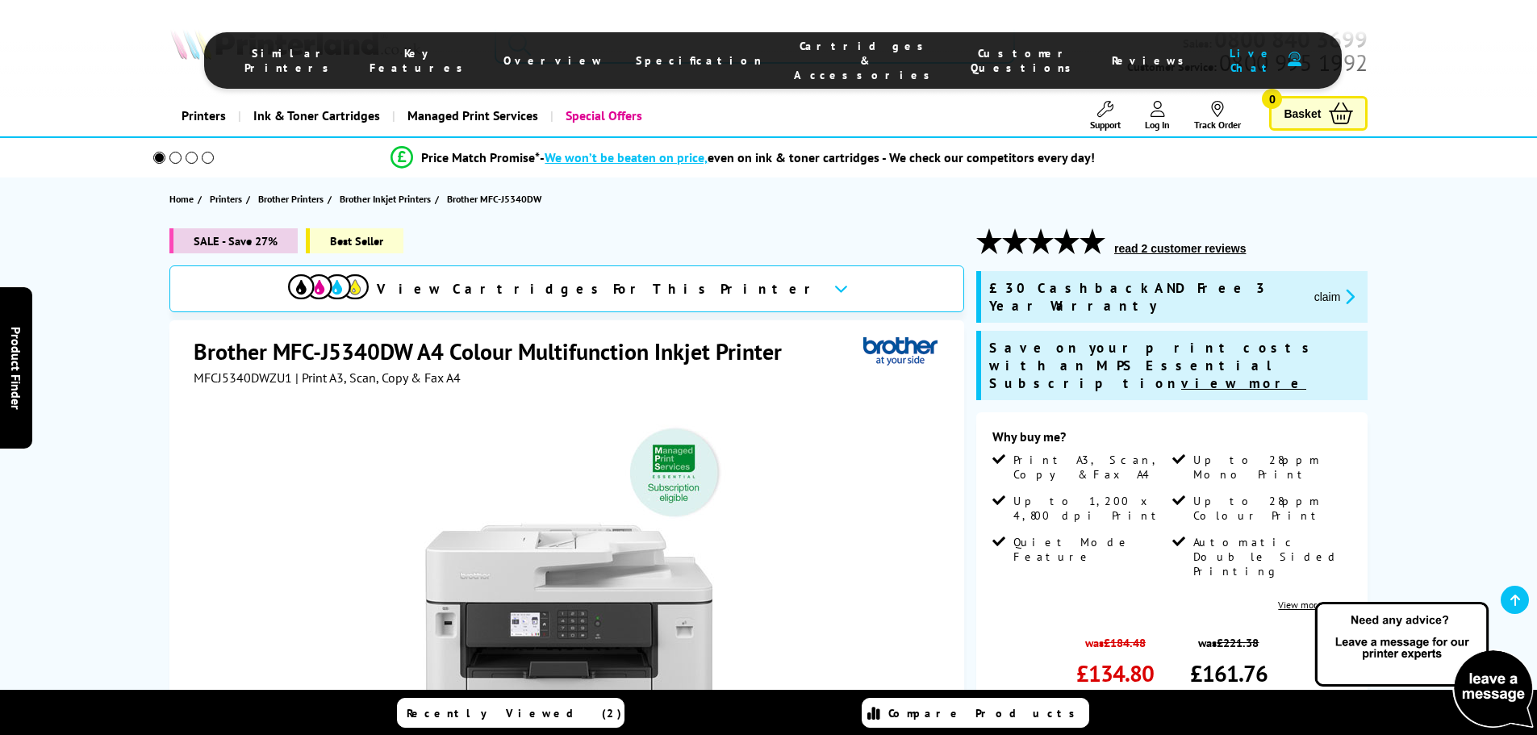 The image size is (1537, 735). I want to click on span: Support, so click(1106, 124).